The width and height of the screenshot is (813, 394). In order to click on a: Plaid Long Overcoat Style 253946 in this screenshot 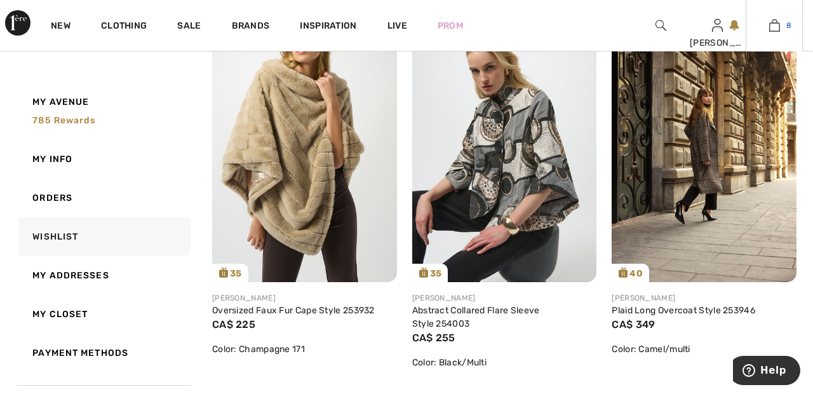, I will do `click(683, 310)`.